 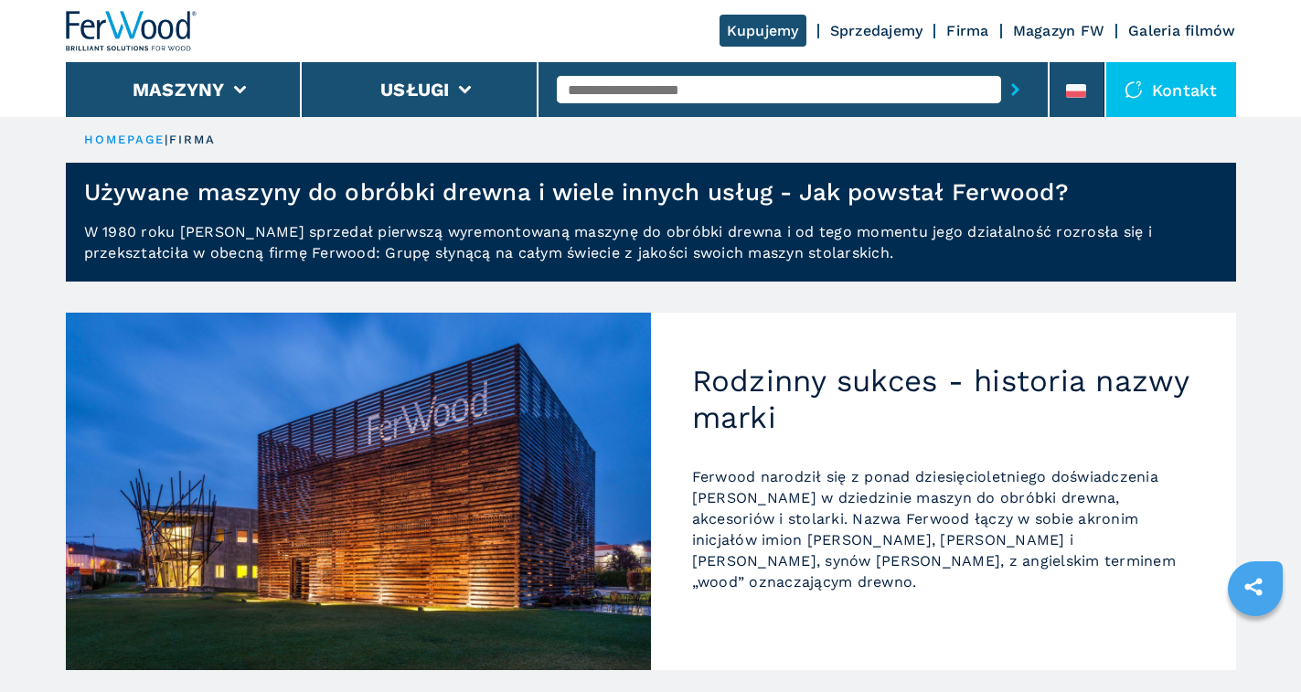 I want to click on a: Galeria filmów, so click(x=1182, y=30).